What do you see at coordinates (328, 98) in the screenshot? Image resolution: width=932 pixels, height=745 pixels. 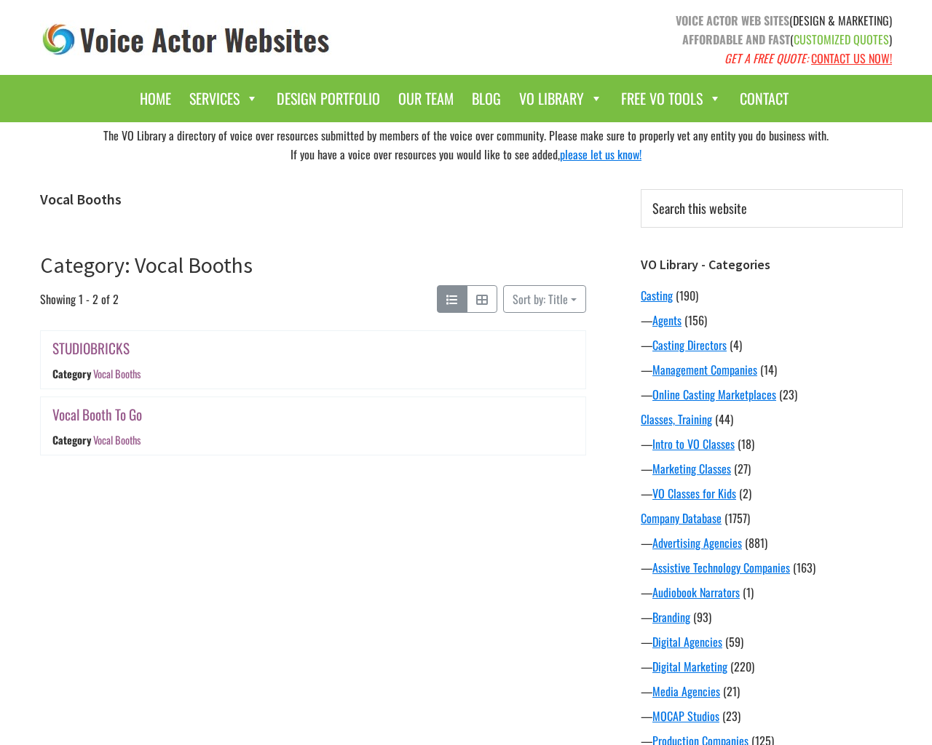 I see `a: Design Portfolio` at bounding box center [328, 98].